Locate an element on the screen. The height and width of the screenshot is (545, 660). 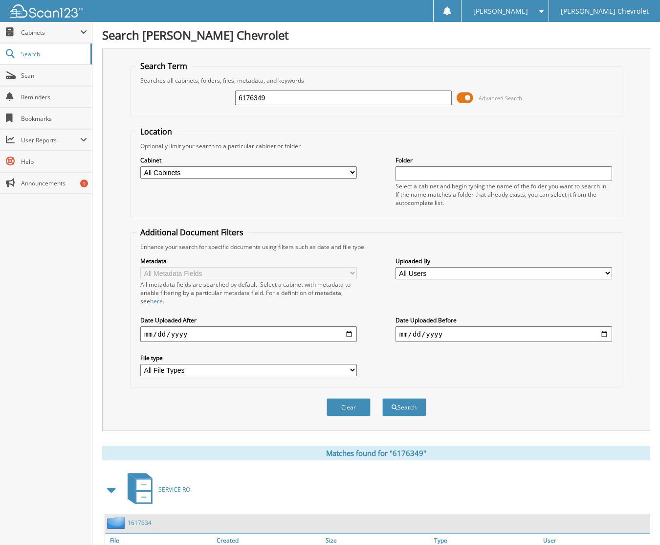
div: 1 is located at coordinates (84, 183).